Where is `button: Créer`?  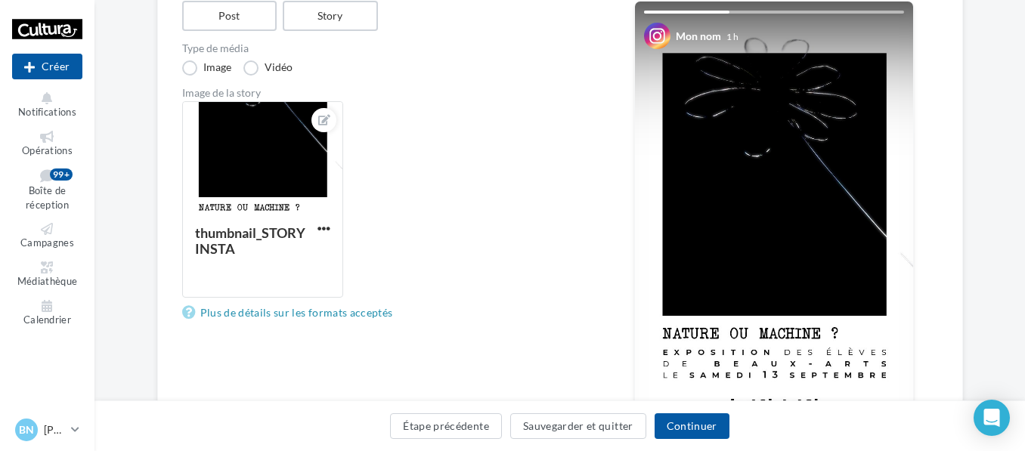 button: Créer is located at coordinates (47, 67).